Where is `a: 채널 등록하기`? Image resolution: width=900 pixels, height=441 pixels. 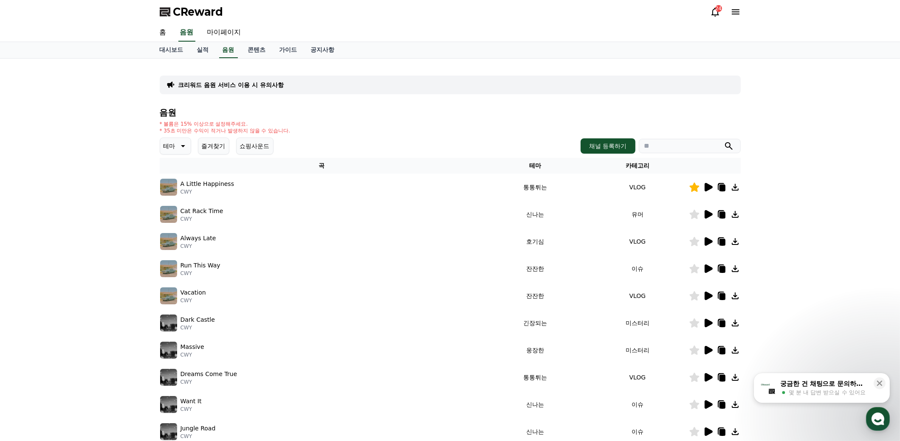
a: 채널 등록하기 is located at coordinates (608, 146).